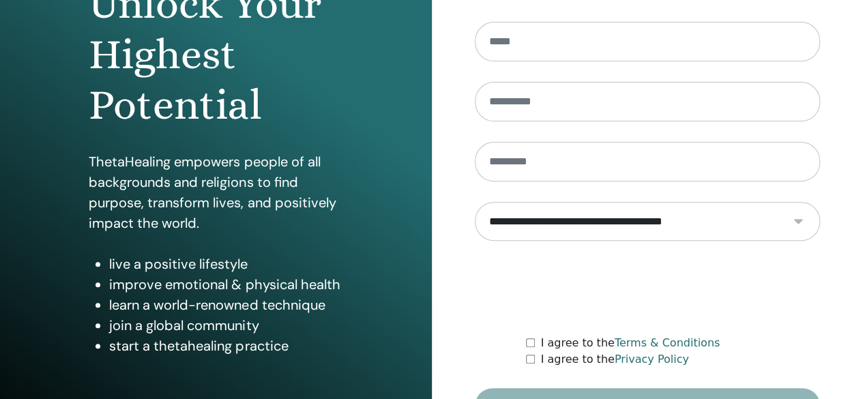 Image resolution: width=863 pixels, height=399 pixels. I want to click on li: join a global community, so click(226, 325).